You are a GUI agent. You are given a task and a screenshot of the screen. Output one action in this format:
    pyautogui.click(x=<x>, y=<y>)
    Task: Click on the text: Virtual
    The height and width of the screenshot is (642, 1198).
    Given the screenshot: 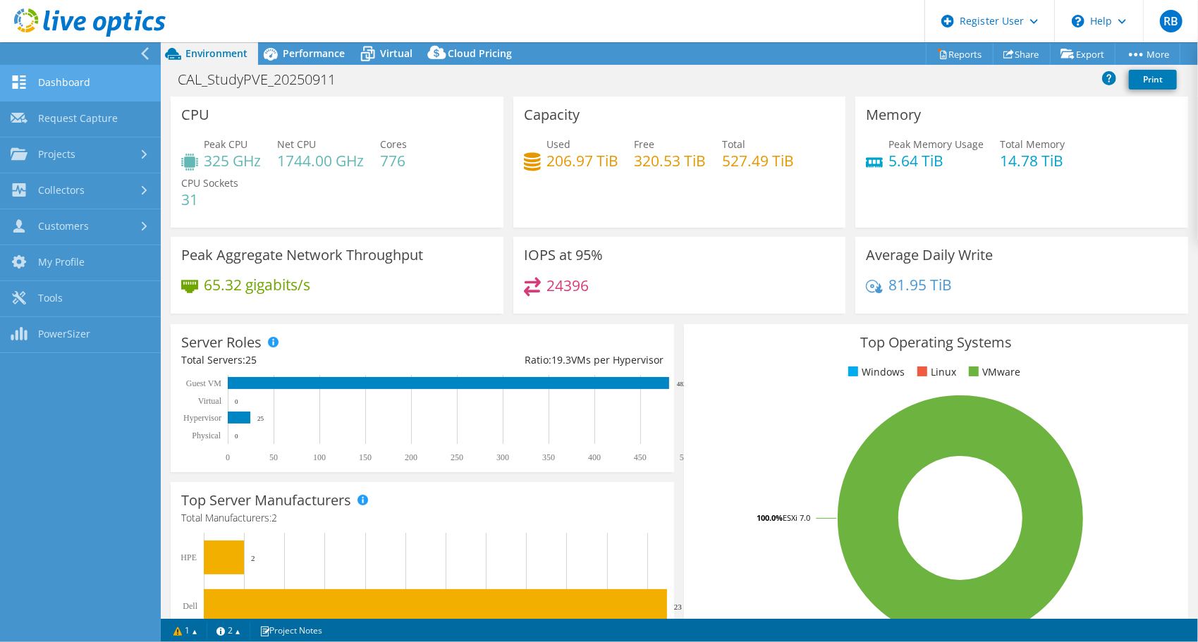 What is the action you would take?
    pyautogui.click(x=210, y=401)
    